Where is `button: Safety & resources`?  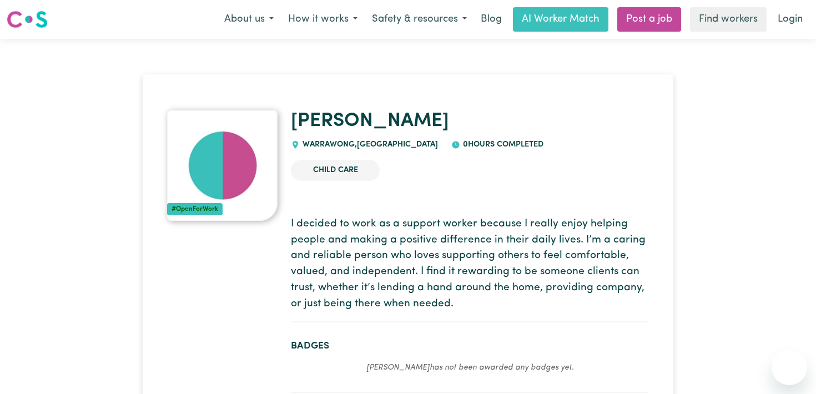 button: Safety & resources is located at coordinates (419, 19).